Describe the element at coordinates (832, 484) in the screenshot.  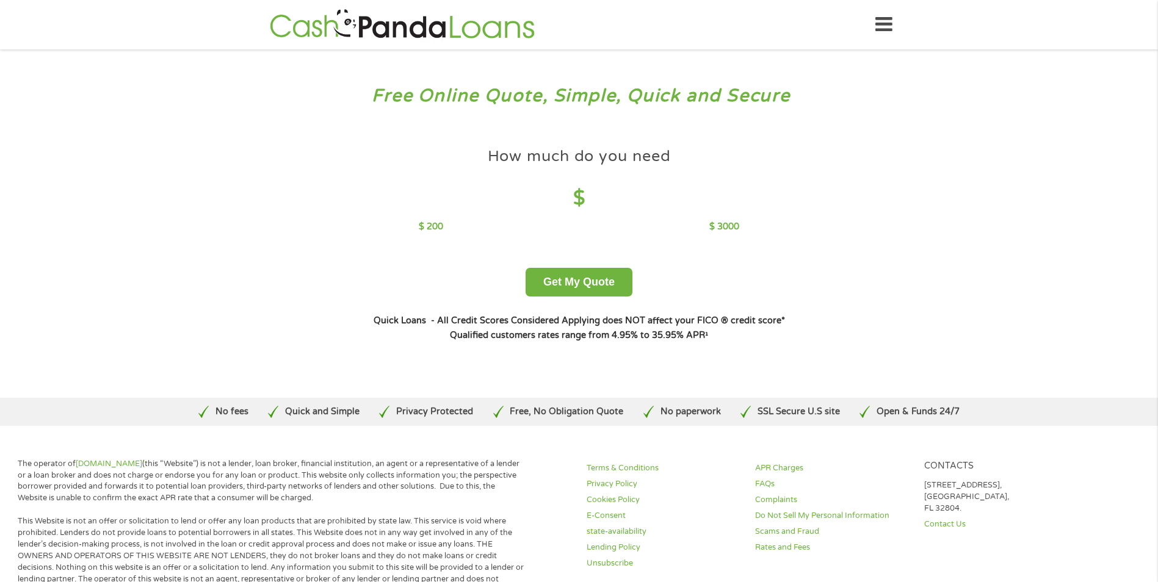
I see `a: FAQs` at that location.